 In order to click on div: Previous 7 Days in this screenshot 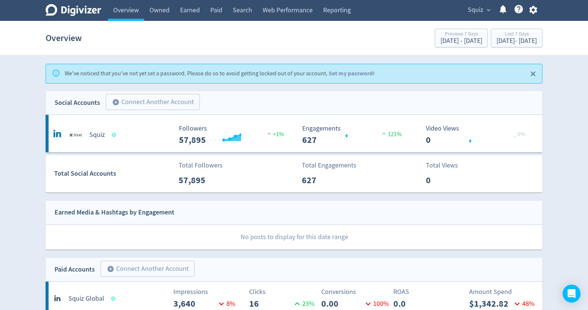, I will do `click(461, 34)`.